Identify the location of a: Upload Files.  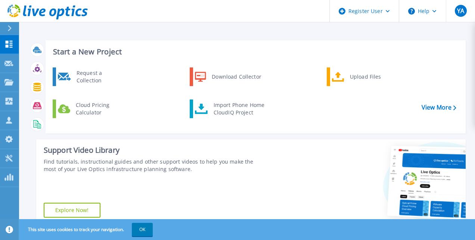
(365, 77).